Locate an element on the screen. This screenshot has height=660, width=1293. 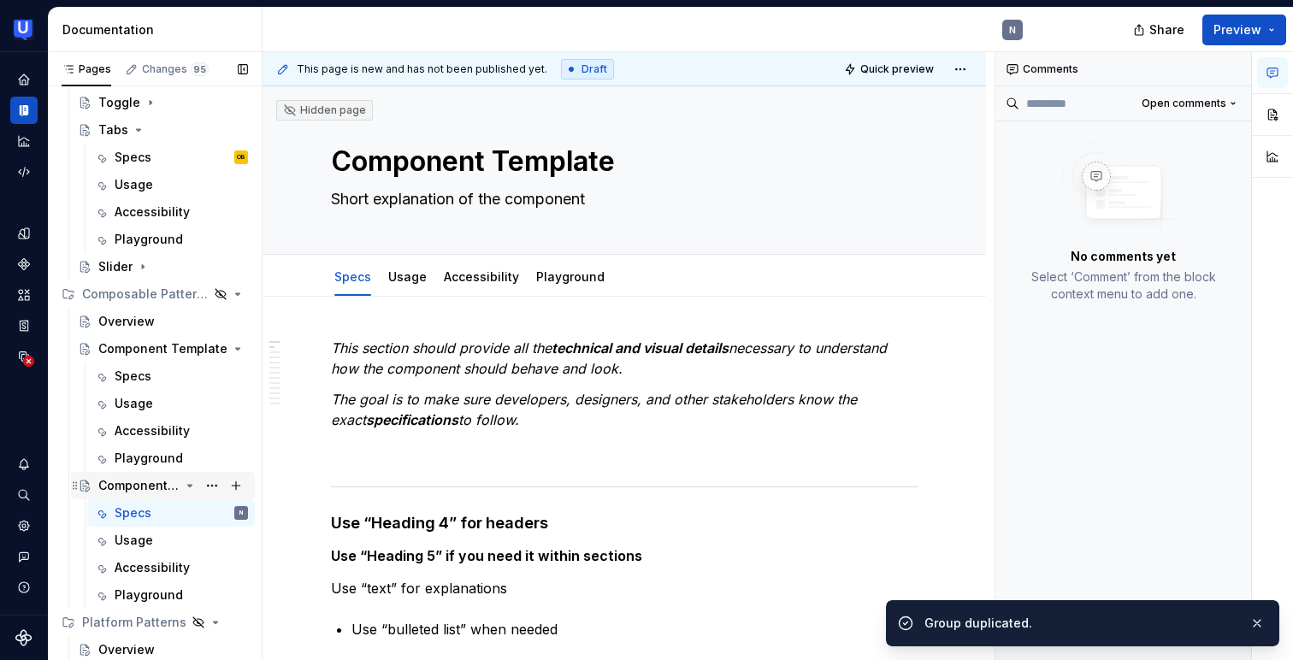
em: The goal is to make sure developers, designers, and other stakeholders know the exact is located at coordinates (596, 409).